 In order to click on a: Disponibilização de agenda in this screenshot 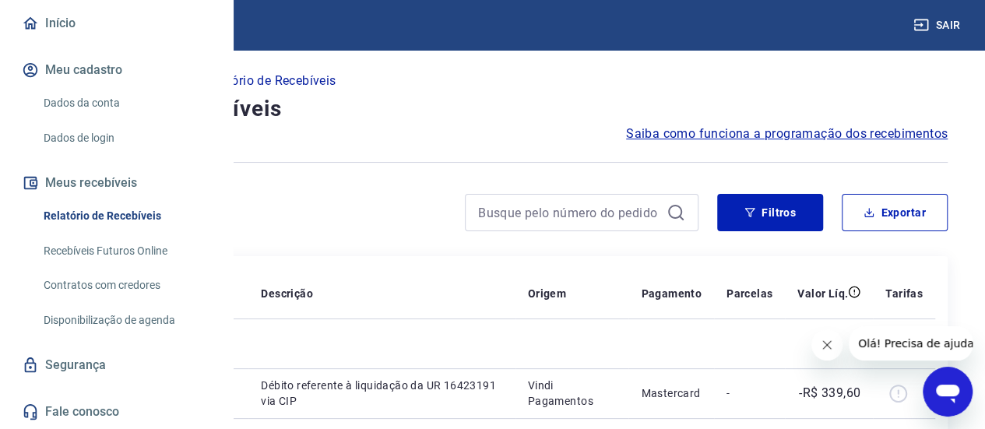, I will do `click(125, 320)`.